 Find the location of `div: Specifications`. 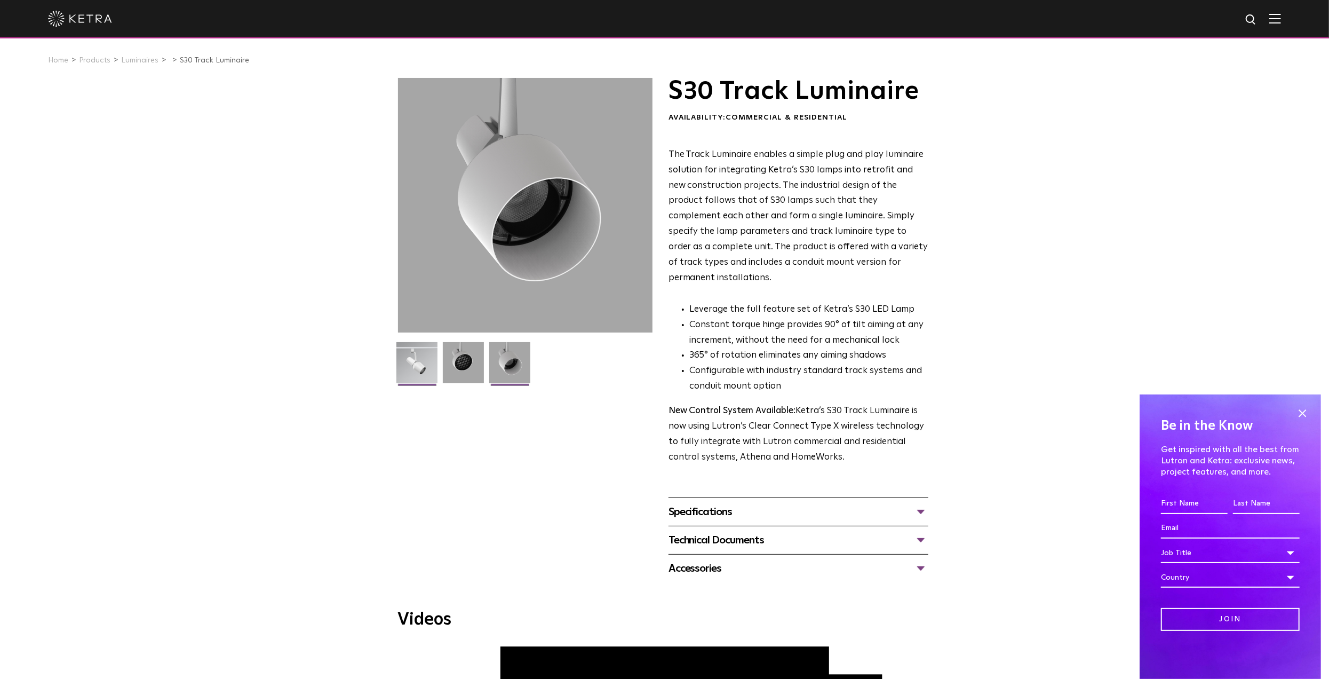

div: Specifications is located at coordinates (798, 512).